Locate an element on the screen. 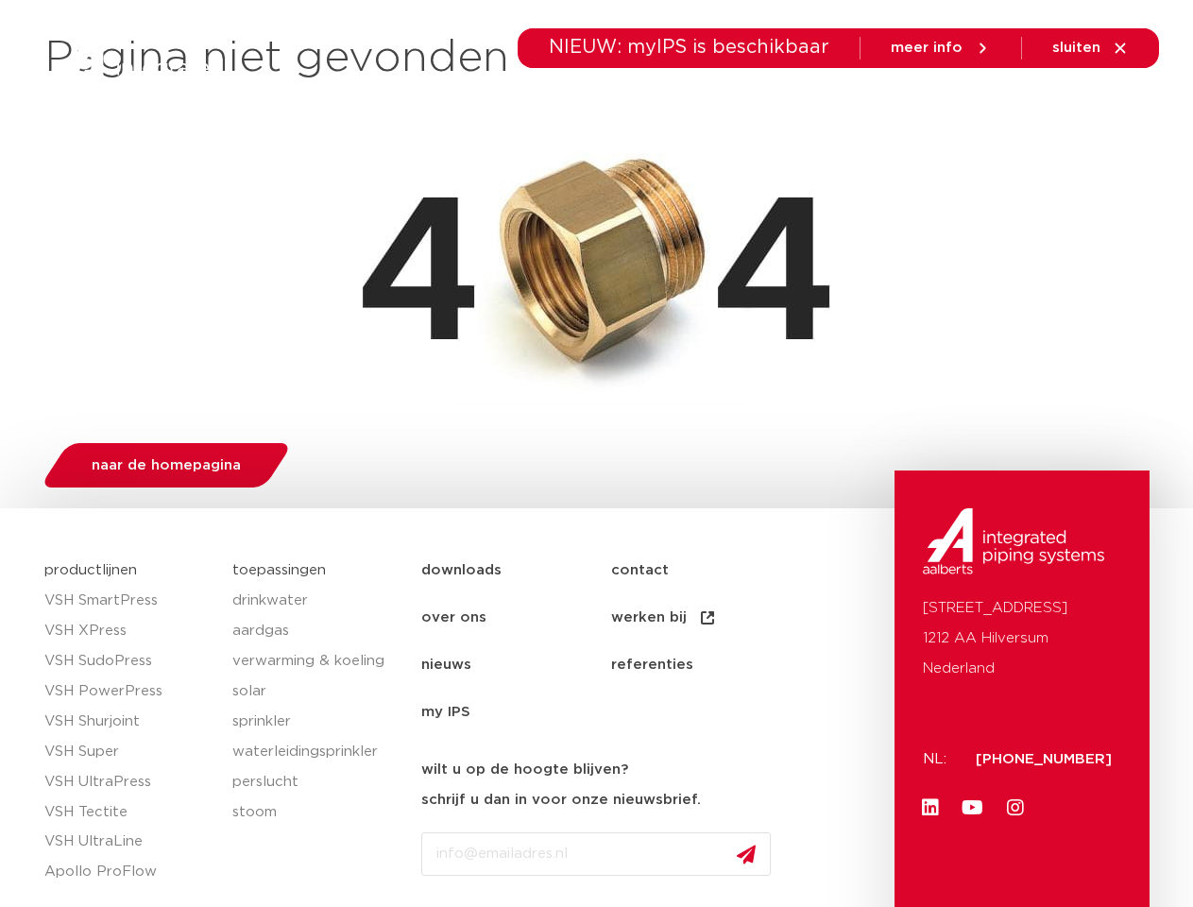 The image size is (1193, 907). a: VSH XPress is located at coordinates (129, 631).